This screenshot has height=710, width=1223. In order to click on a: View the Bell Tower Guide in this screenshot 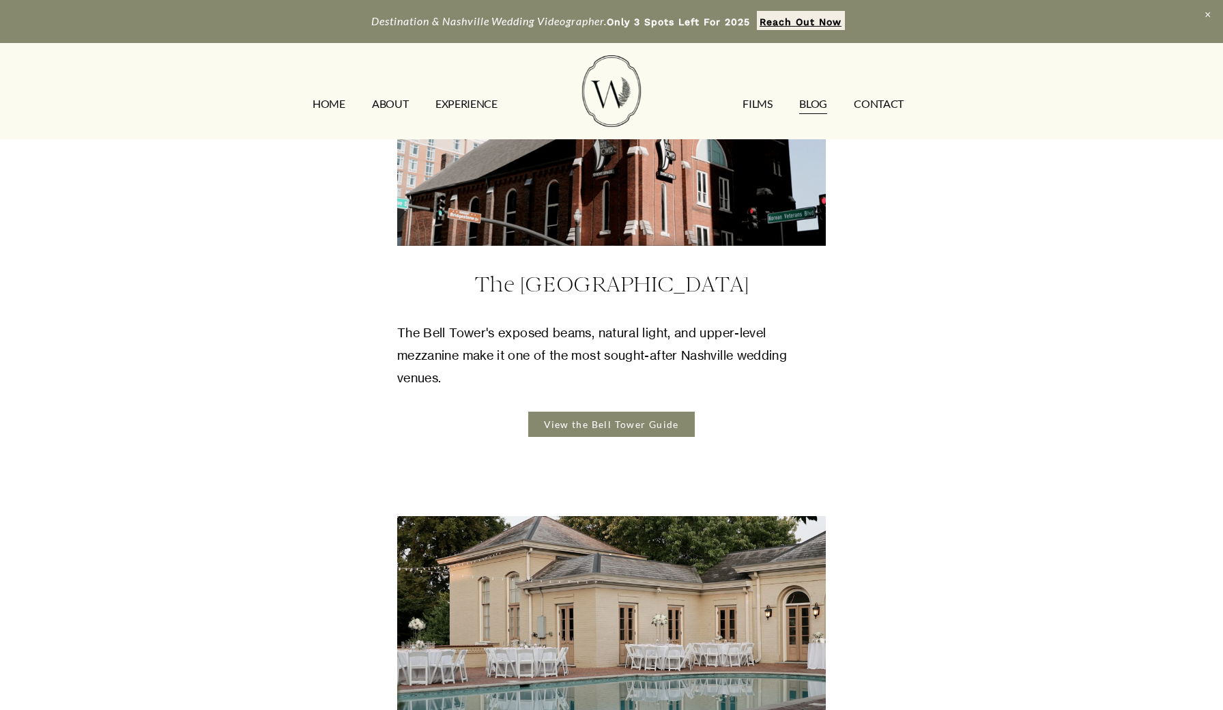, I will do `click(612, 424)`.